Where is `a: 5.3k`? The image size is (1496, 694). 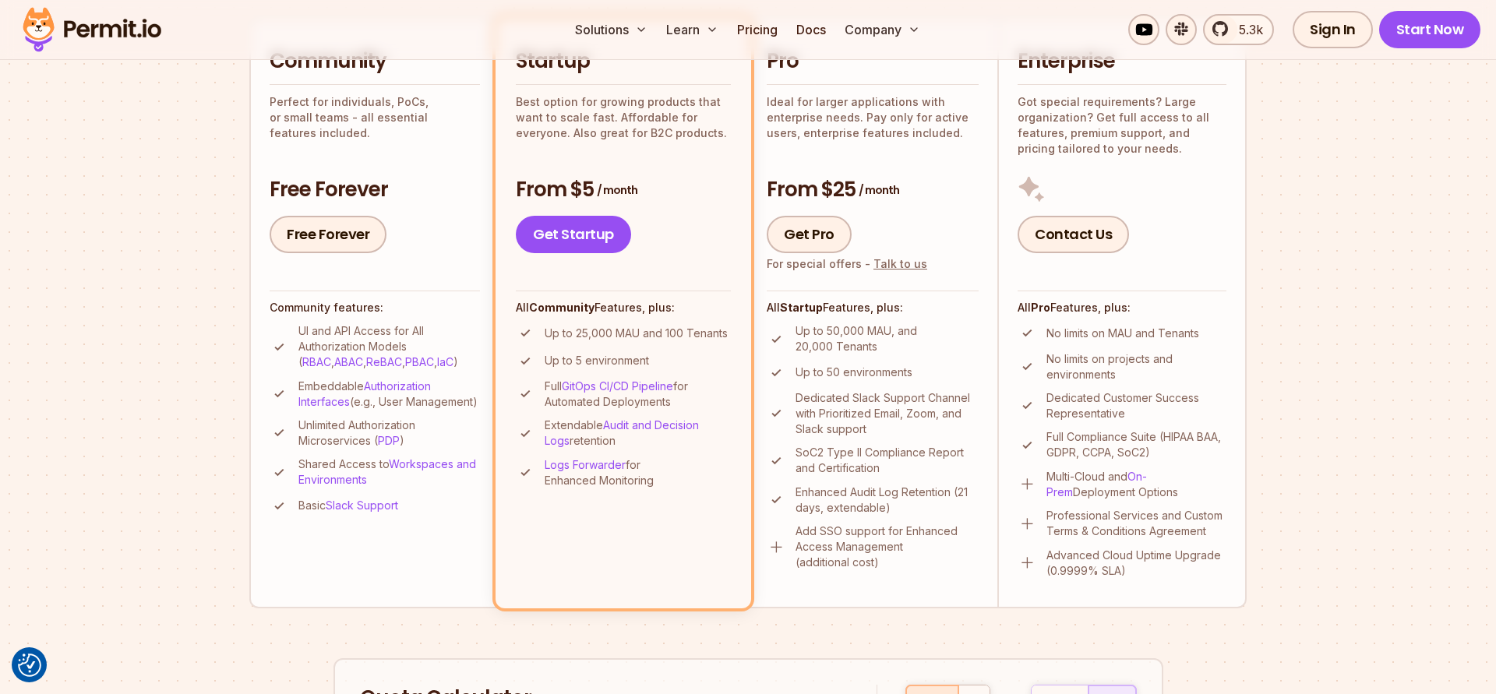
a: 5.3k is located at coordinates (1238, 30).